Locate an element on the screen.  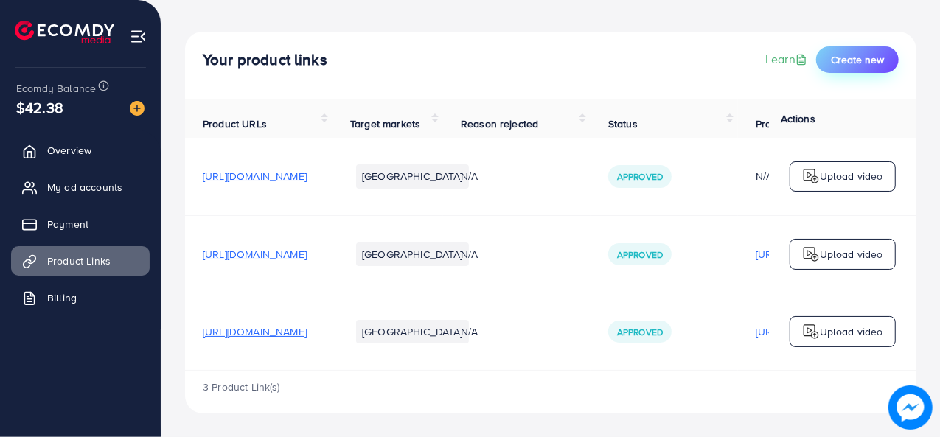
span: Actions is located at coordinates (798, 119).